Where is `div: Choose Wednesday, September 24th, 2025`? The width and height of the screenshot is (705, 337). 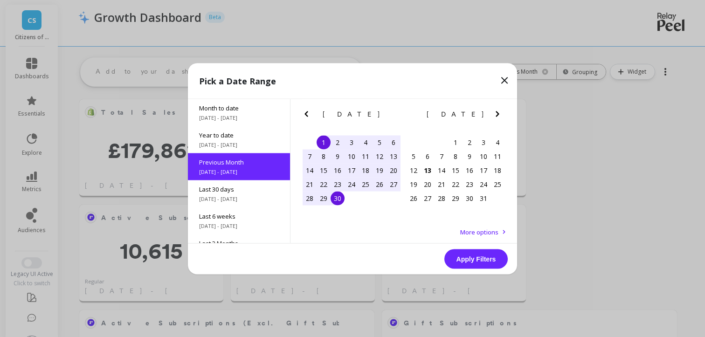 div: Choose Wednesday, September 24th, 2025 is located at coordinates (351, 184).